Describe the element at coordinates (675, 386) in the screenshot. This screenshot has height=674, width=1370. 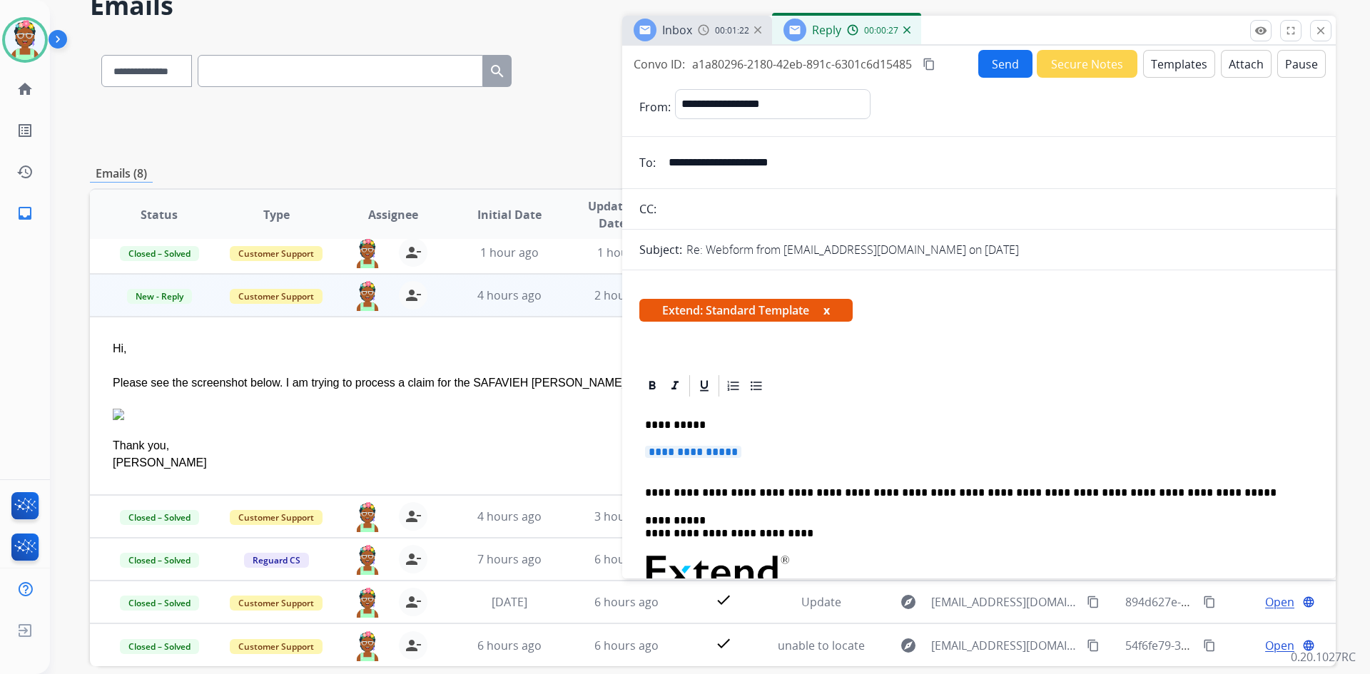
I see `div: Italic` at that location.